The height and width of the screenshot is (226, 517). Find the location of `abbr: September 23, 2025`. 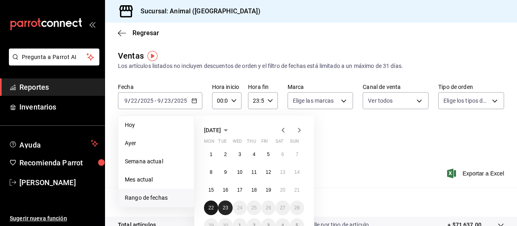

abbr: September 23, 2025 is located at coordinates (225, 208).